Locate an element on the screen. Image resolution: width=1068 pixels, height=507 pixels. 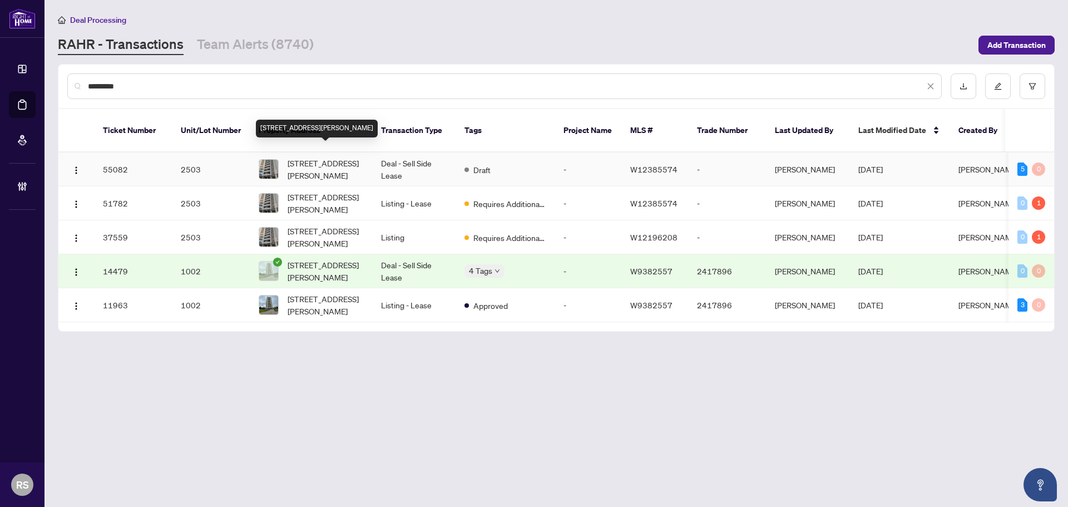
button: download is located at coordinates (964, 86).